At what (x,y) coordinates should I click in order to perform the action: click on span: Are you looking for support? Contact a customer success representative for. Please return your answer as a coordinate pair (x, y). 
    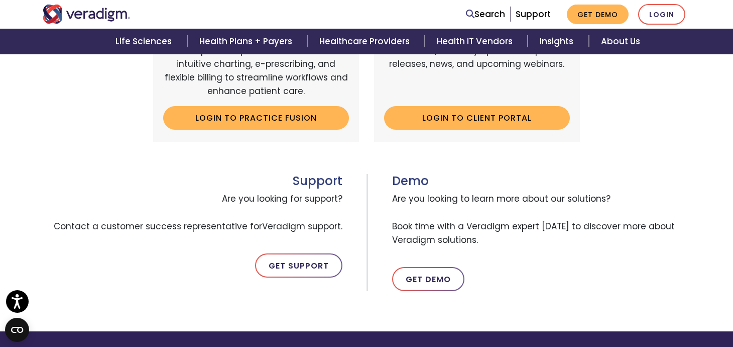
    Looking at the image, I should click on (192, 212).